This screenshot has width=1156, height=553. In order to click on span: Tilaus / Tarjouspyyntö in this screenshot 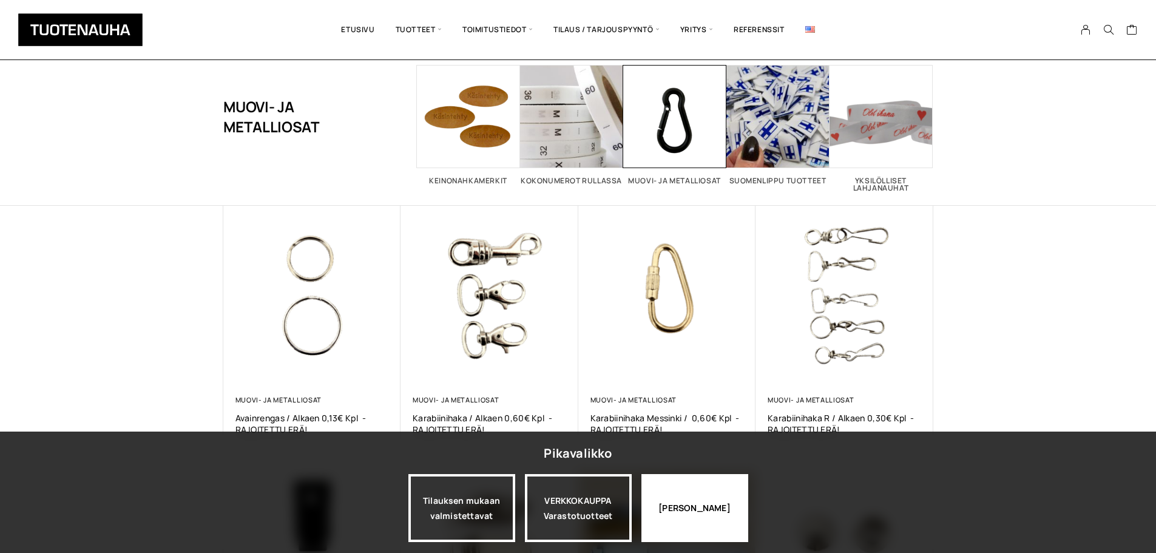, I will do `click(606, 30)`.